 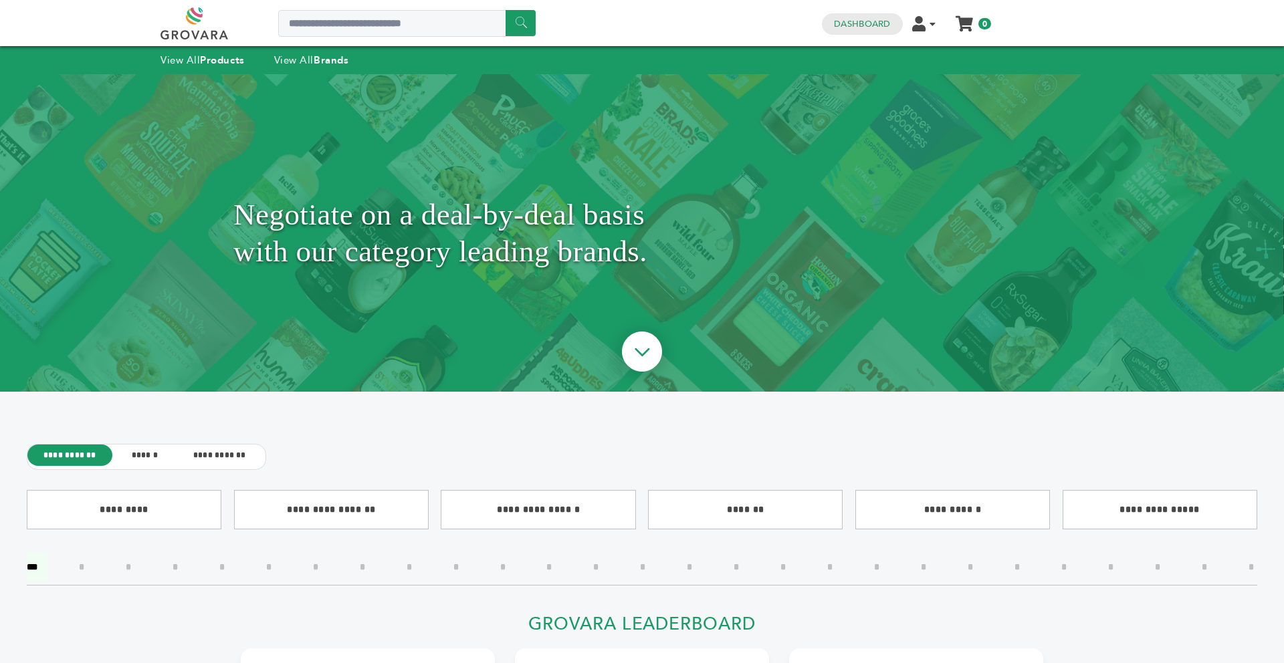 What do you see at coordinates (222, 60) in the screenshot?
I see `strong: Products` at bounding box center [222, 60].